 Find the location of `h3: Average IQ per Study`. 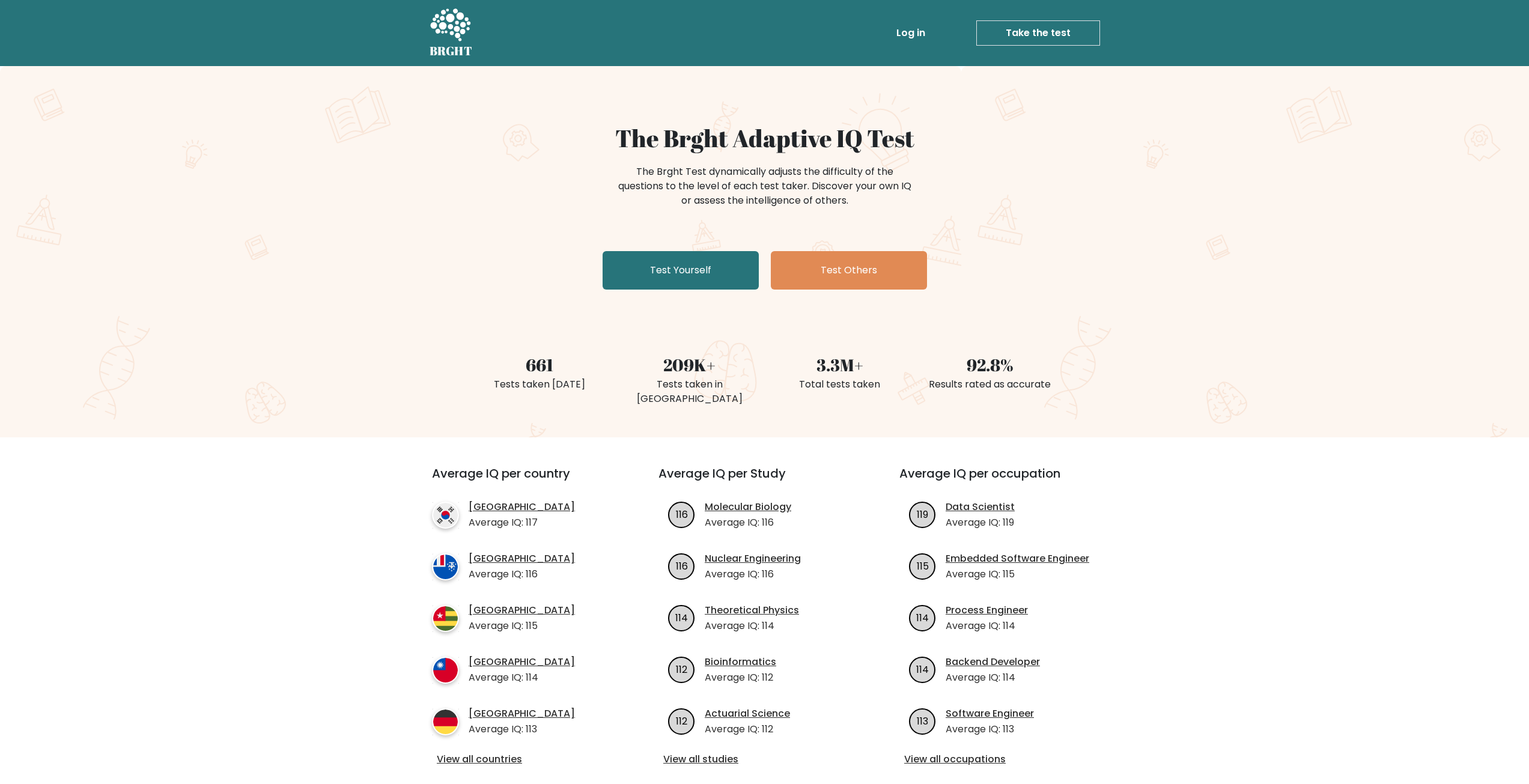

h3: Average IQ per Study is located at coordinates (764, 480).